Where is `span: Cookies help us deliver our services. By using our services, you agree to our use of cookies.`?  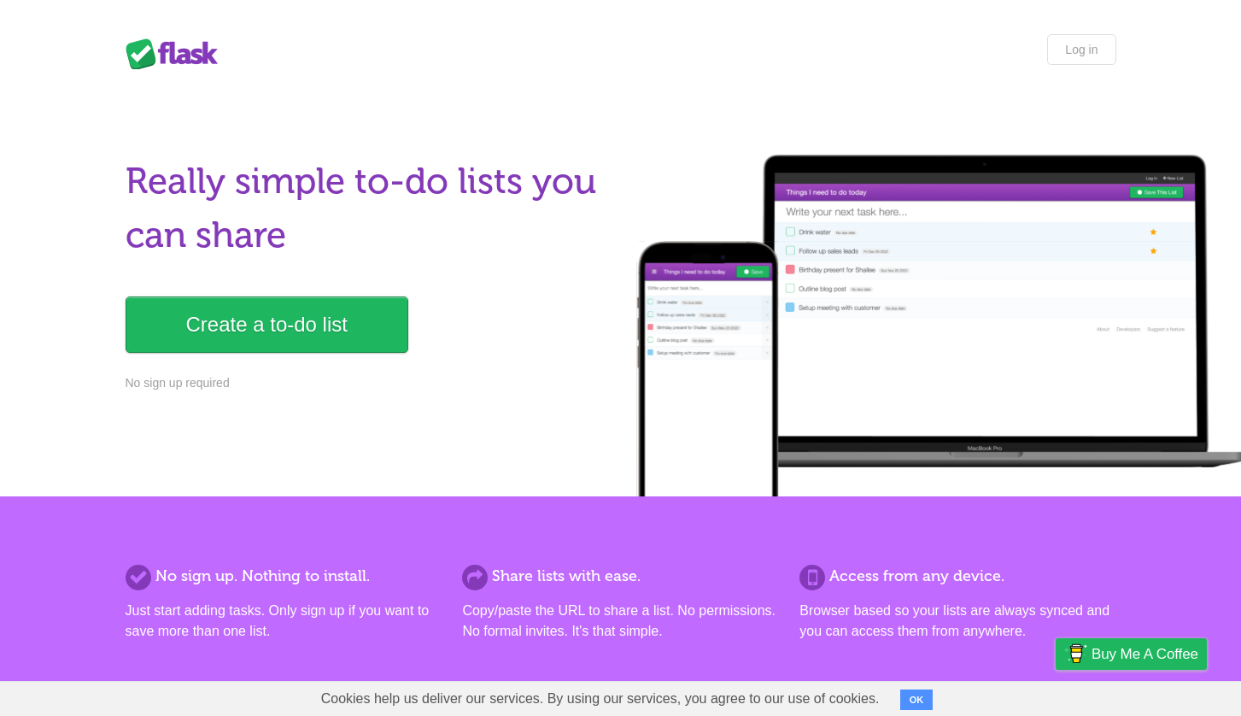
span: Cookies help us deliver our services. By using our services, you agree to our use of cookies. is located at coordinates (601, 699).